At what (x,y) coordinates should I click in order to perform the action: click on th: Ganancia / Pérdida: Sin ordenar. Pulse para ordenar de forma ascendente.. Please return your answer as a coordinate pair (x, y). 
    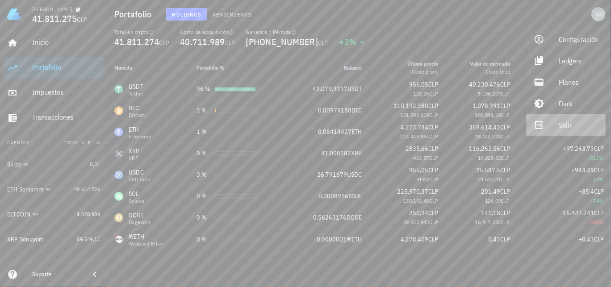
    Looking at the image, I should click on (564, 68).